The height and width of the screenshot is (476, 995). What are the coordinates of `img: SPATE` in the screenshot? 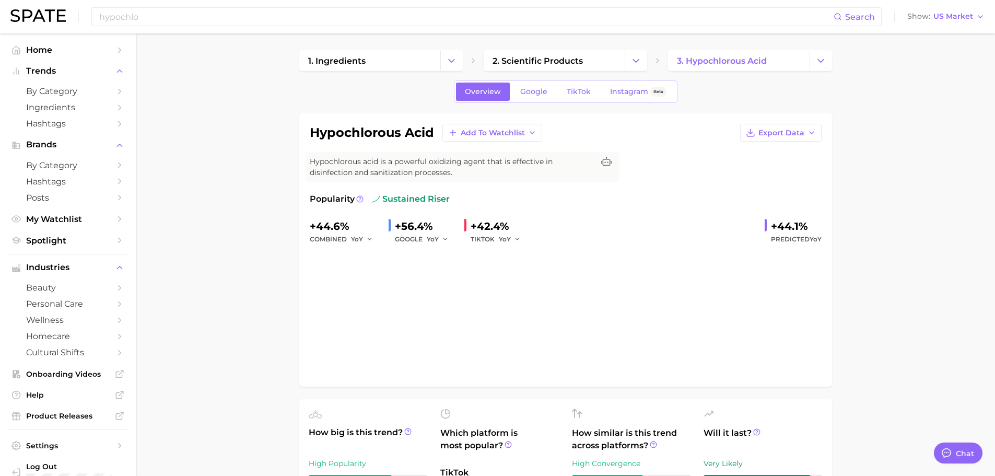 It's located at (38, 16).